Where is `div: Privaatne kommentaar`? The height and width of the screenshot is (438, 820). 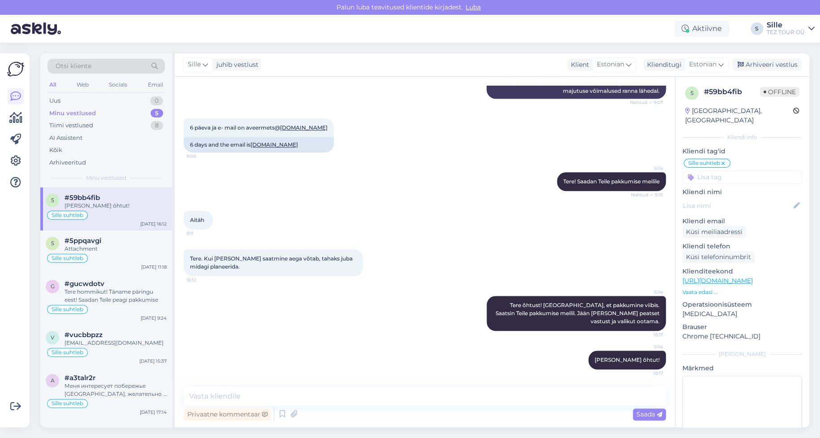 div: Privaatne kommentaar is located at coordinates (227, 414).